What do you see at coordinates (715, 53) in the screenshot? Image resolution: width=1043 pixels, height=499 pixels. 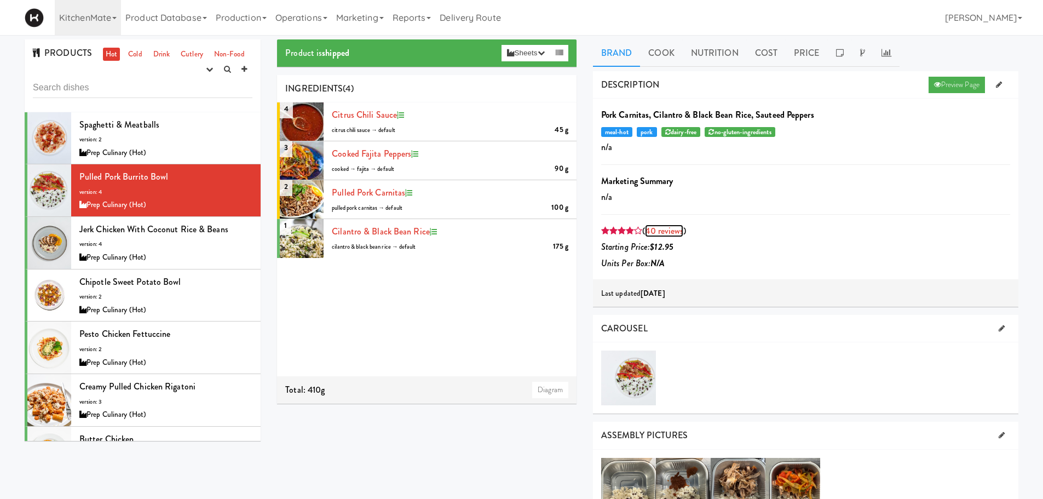 I see `a: Nutrition` at bounding box center [715, 53].